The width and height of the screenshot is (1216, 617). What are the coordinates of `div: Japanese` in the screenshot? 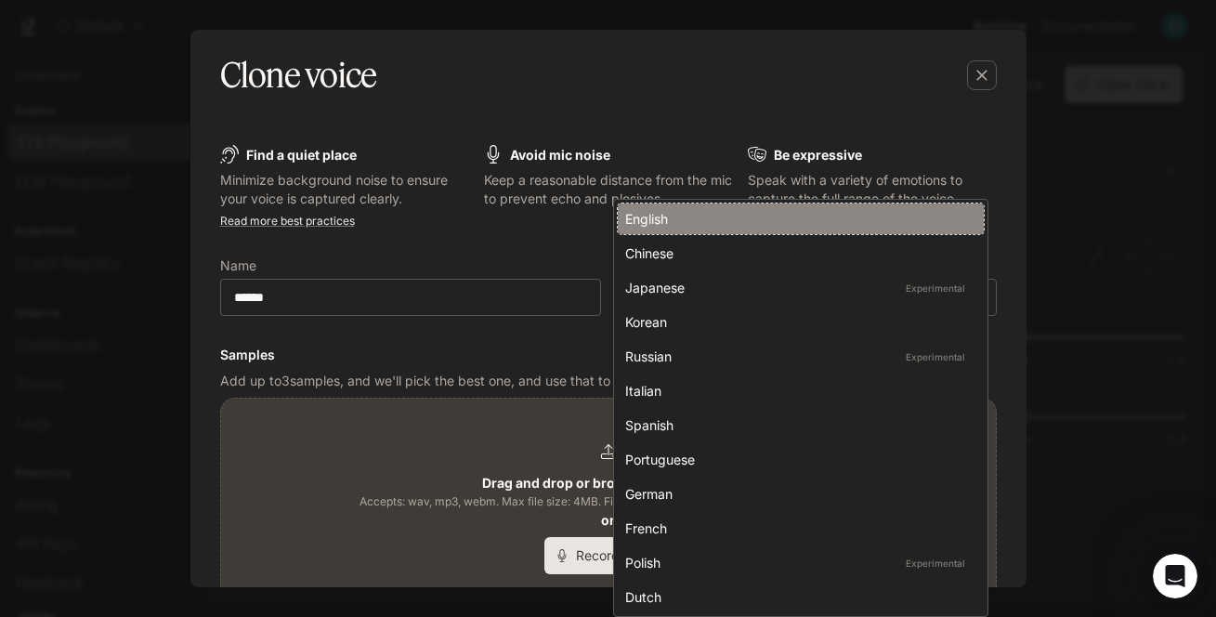 It's located at (797, 287).